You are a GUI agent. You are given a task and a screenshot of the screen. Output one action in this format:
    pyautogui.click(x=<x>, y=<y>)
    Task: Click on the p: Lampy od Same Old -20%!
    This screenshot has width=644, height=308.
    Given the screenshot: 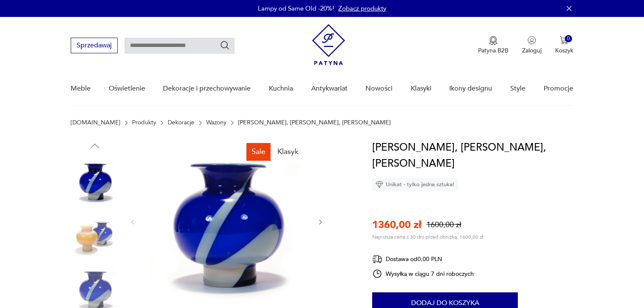 What is the action you would take?
    pyautogui.click(x=296, y=8)
    